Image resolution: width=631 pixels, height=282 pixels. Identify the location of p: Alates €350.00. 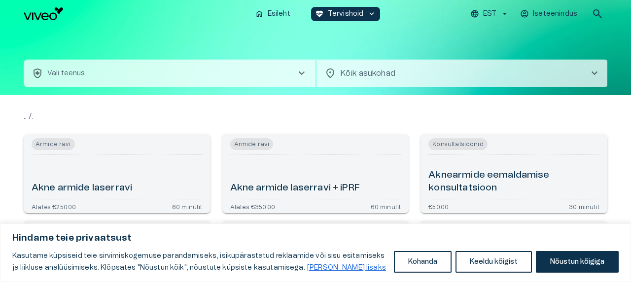
(252, 206).